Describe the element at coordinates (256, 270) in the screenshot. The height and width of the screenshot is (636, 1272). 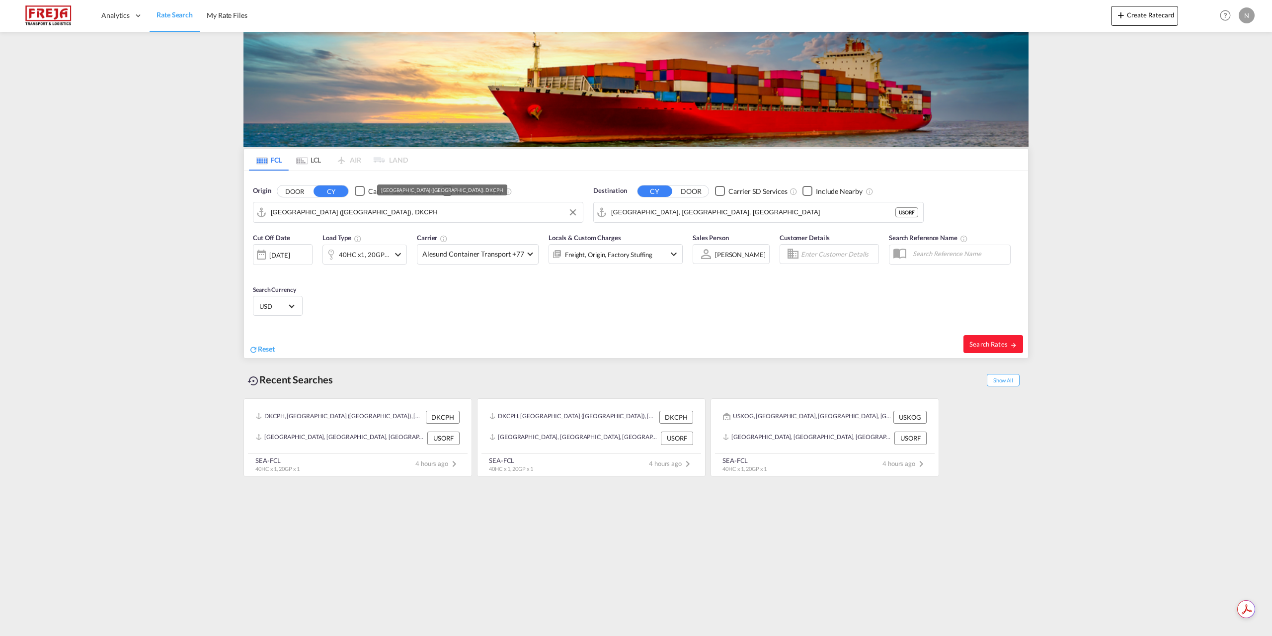
I see `md-datepicker: Select` at that location.